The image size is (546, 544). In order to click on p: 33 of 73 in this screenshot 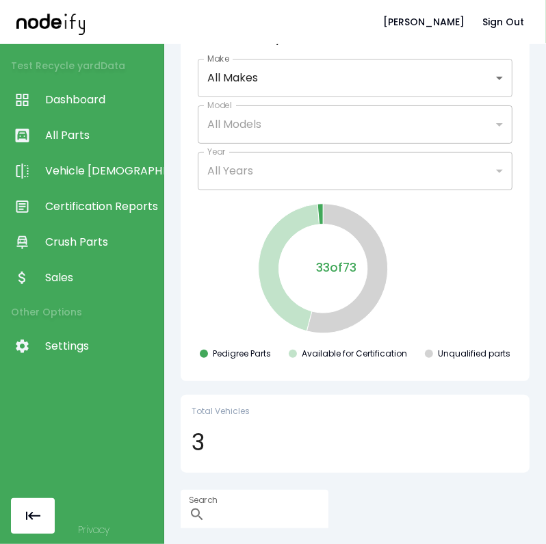, I will do `click(336, 267)`.